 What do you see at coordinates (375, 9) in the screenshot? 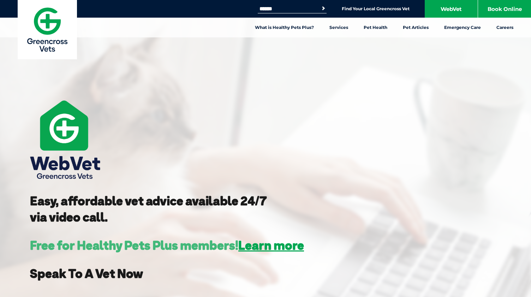
I see `a: Find Your Local Greencross Vet` at bounding box center [375, 9].